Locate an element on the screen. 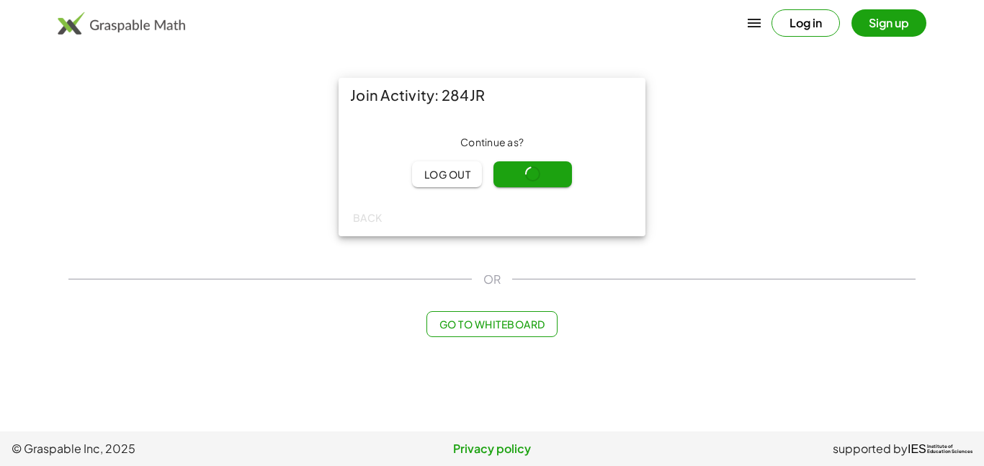 The height and width of the screenshot is (466, 984). button: Log in is located at coordinates (805, 23).